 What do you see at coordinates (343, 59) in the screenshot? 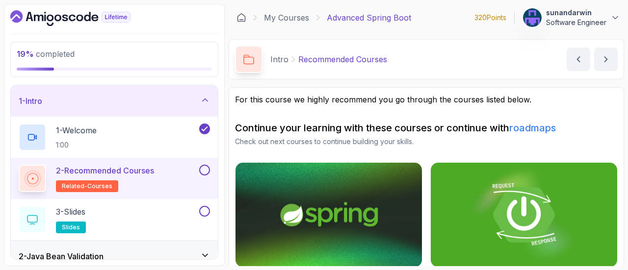
I see `p: Recommended Courses` at bounding box center [343, 59].